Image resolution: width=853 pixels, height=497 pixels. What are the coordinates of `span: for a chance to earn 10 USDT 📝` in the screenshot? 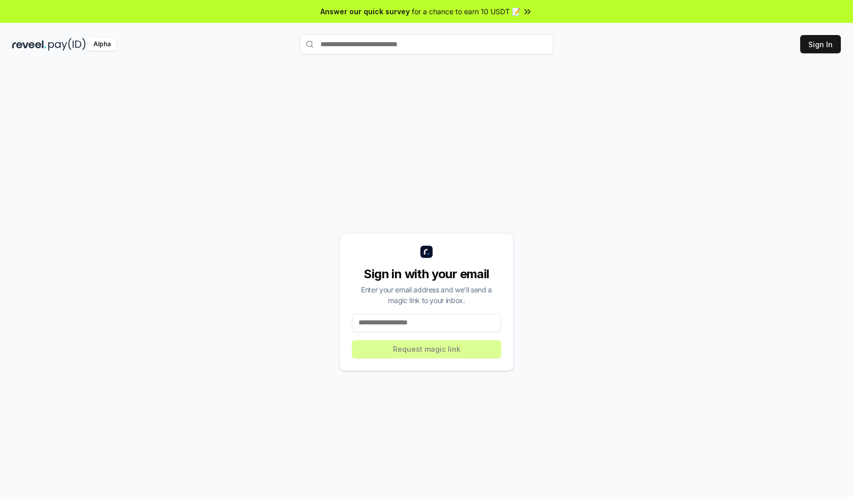 It's located at (466, 11).